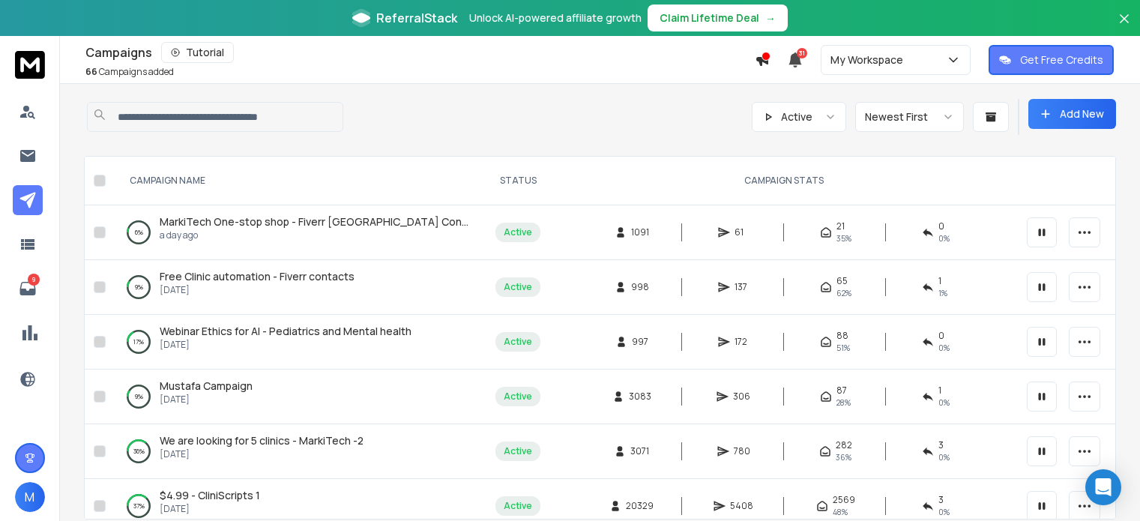  Describe the element at coordinates (741, 397) in the screenshot. I see `span: 306` at that location.